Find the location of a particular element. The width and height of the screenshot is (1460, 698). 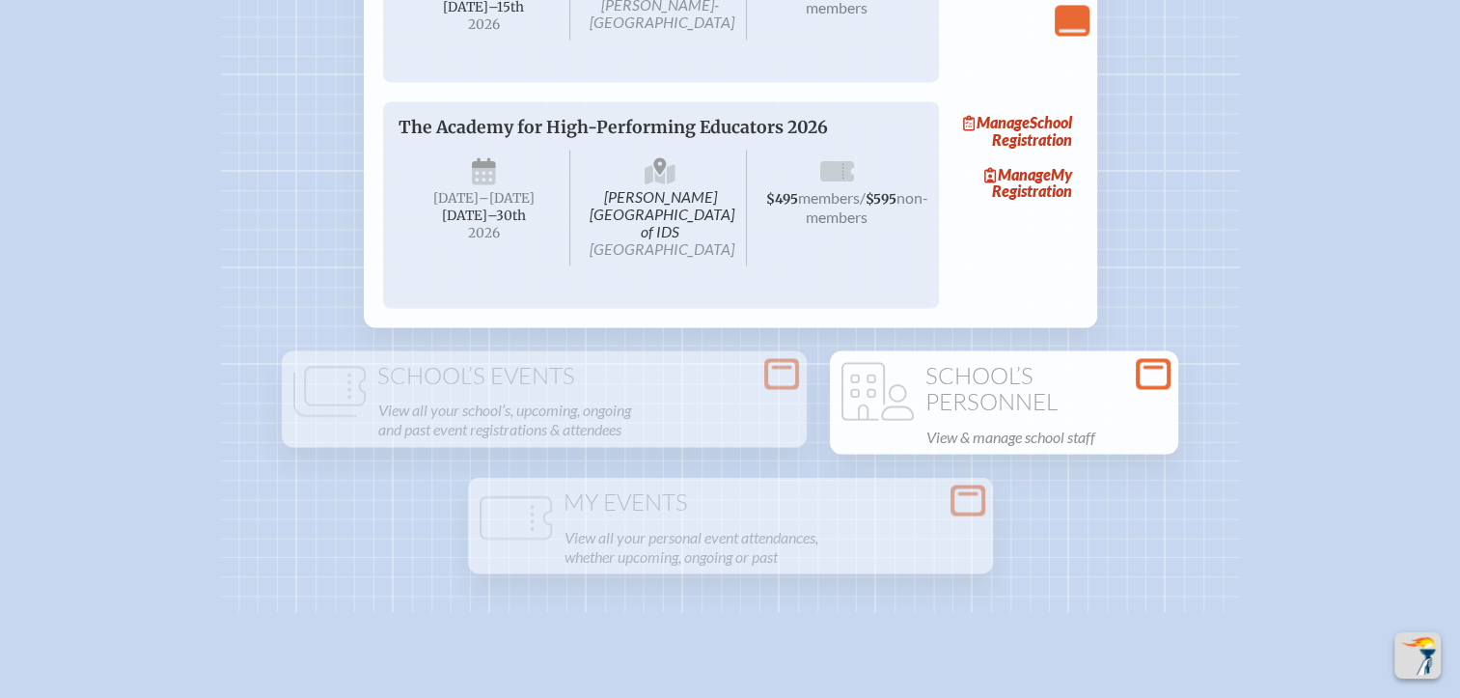

h1: School’s Personnel is located at coordinates (1004, 388).